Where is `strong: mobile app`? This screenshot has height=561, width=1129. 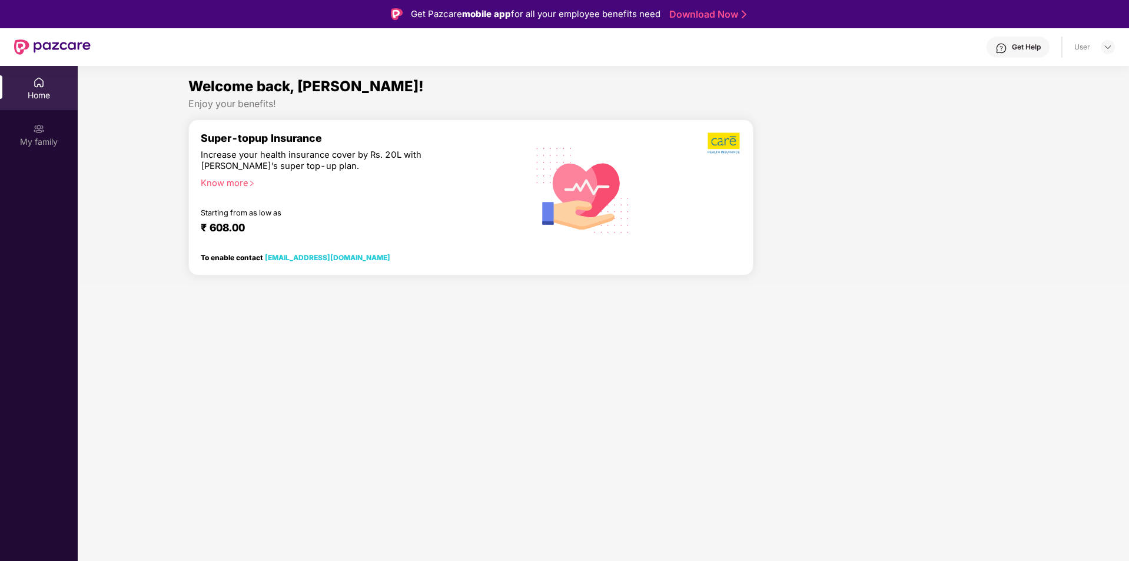 strong: mobile app is located at coordinates (486, 14).